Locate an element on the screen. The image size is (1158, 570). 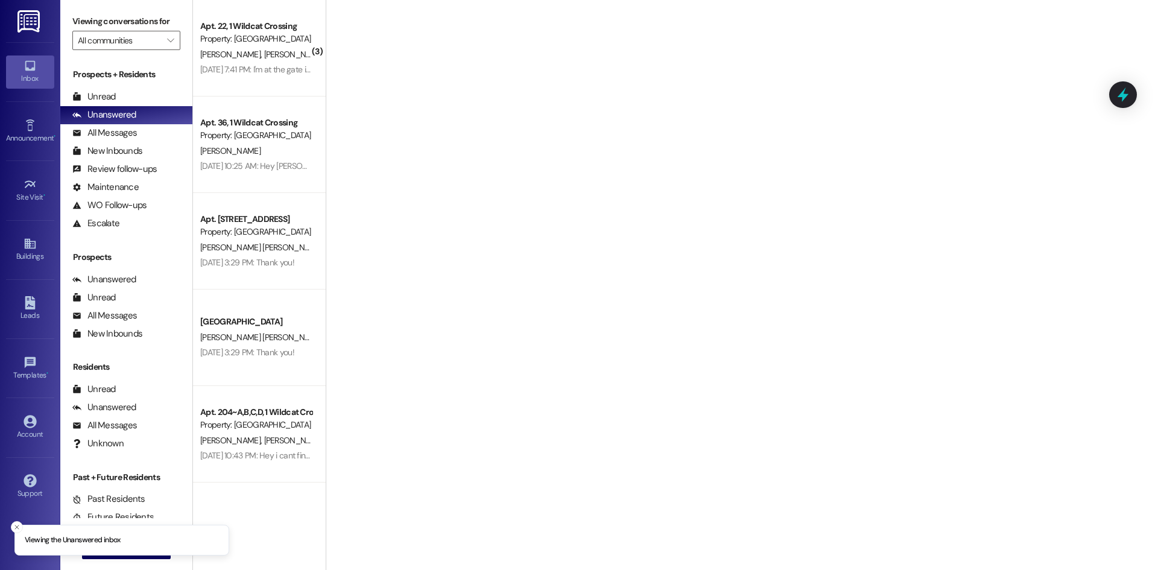
div: Escalate is located at coordinates (96, 223).